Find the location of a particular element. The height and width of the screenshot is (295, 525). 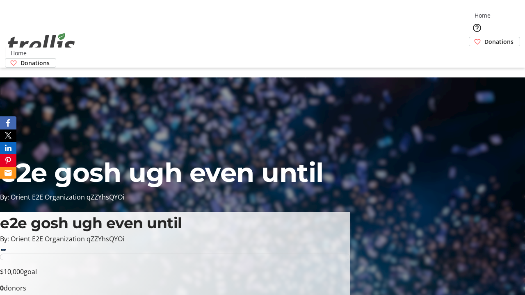

button: Cart is located at coordinates (477, 55).